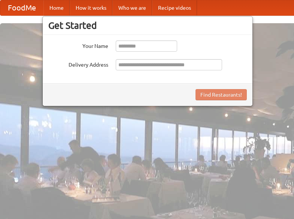 This screenshot has width=294, height=219. What do you see at coordinates (56, 8) in the screenshot?
I see `a: Home` at bounding box center [56, 8].